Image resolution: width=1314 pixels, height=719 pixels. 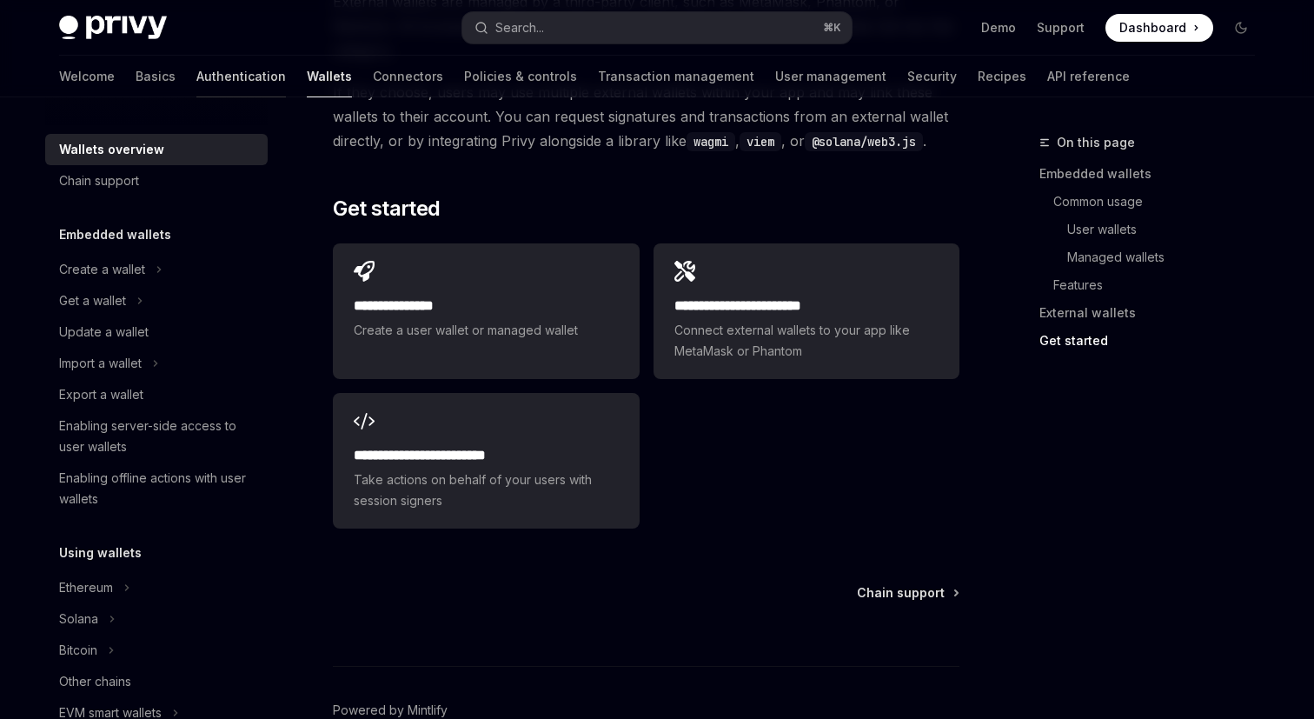 What do you see at coordinates (1088, 76) in the screenshot?
I see `a: API reference` at bounding box center [1088, 76].